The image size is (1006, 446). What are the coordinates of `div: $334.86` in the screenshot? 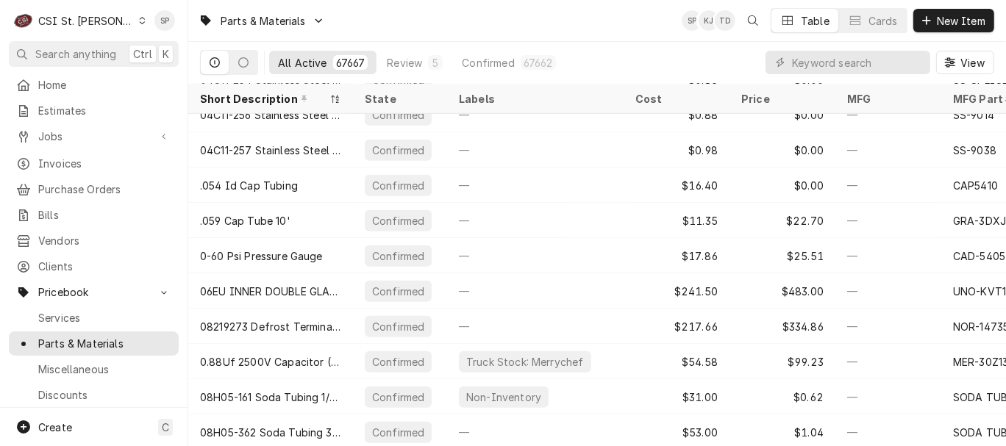 It's located at (782, 326).